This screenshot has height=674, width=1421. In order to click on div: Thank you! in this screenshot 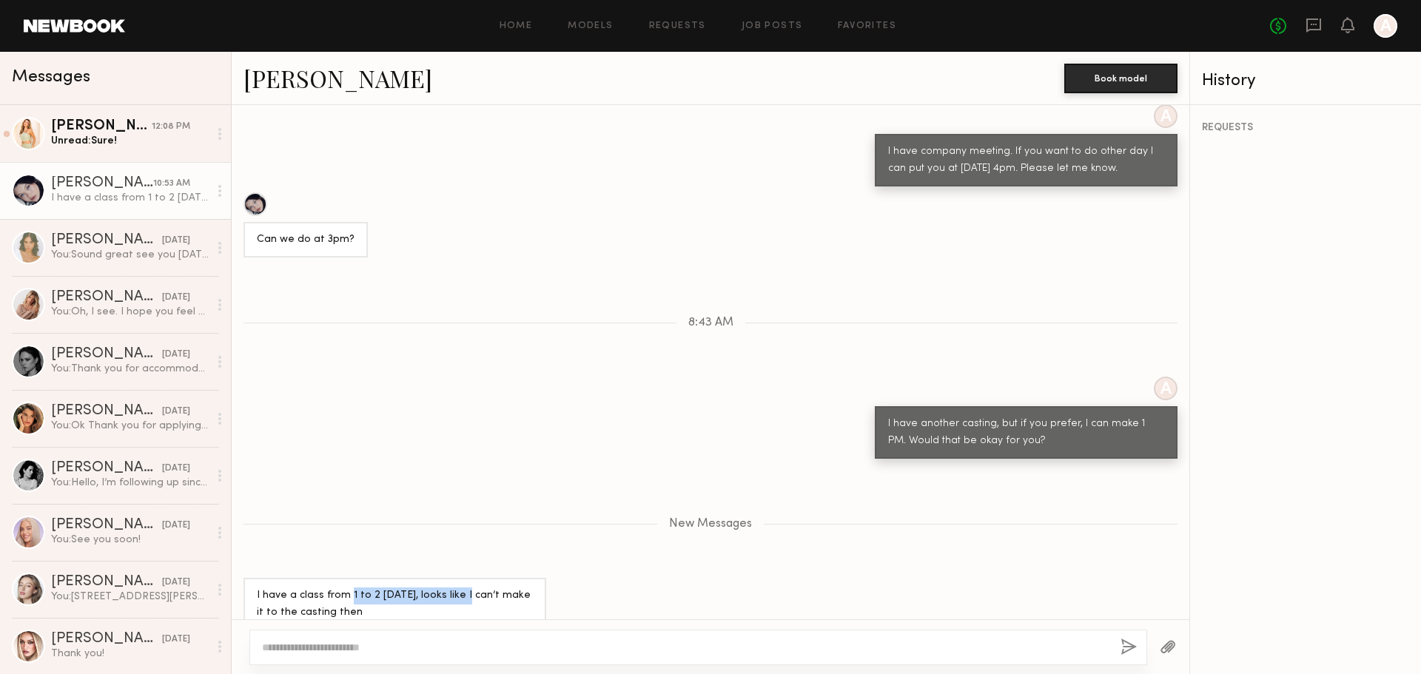, I will do `click(129, 653)`.